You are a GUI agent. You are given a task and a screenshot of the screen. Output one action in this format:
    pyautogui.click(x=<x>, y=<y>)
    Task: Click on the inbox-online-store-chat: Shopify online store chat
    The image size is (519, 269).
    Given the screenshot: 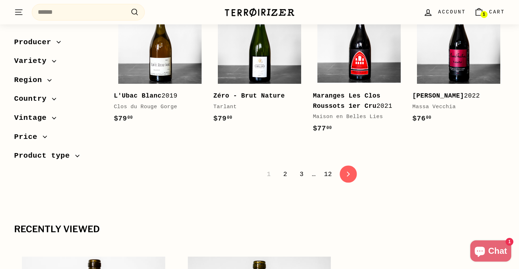 What is the action you would take?
    pyautogui.click(x=491, y=251)
    